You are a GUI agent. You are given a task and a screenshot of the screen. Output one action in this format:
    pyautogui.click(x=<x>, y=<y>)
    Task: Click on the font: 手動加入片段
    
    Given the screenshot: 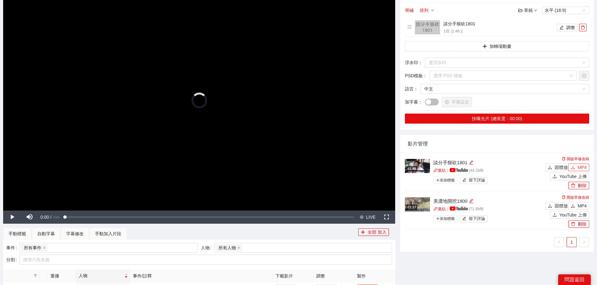 What is the action you would take?
    pyautogui.click(x=108, y=234)
    